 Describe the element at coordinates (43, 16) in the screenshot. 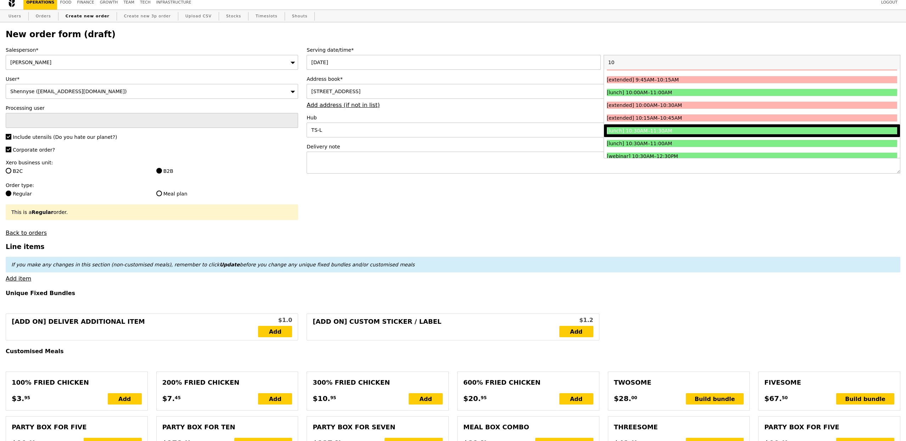

I see `a: Orders` at that location.